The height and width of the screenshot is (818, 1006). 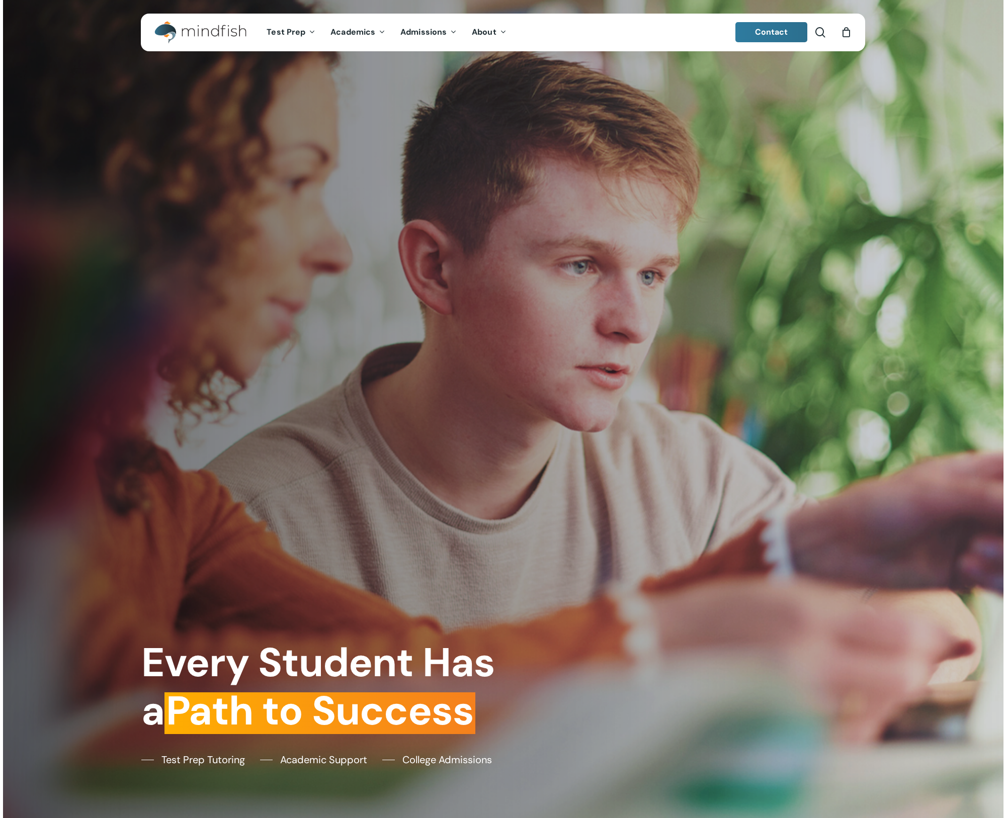 I want to click on span: Academics, so click(x=353, y=32).